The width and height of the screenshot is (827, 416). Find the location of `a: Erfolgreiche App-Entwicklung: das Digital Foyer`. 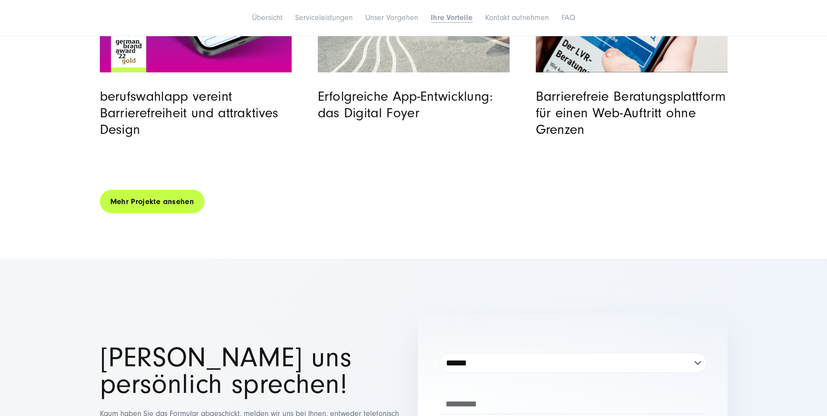

a: Erfolgreiche App-Entwicklung: das Digital Foyer is located at coordinates (405, 105).